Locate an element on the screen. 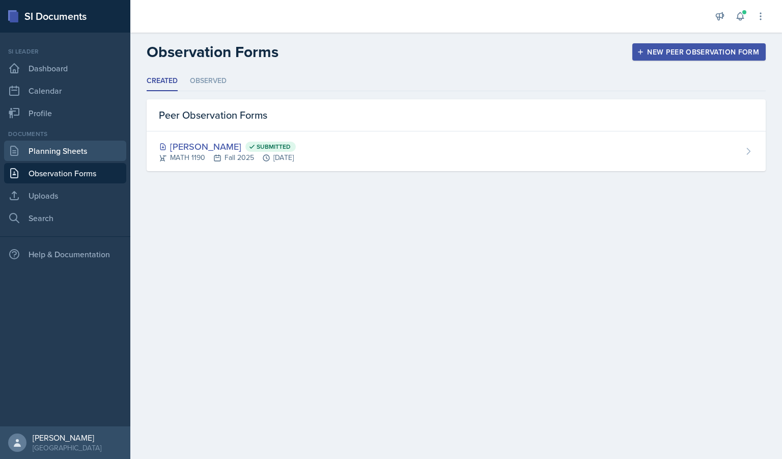  a: Profile is located at coordinates (65, 113).